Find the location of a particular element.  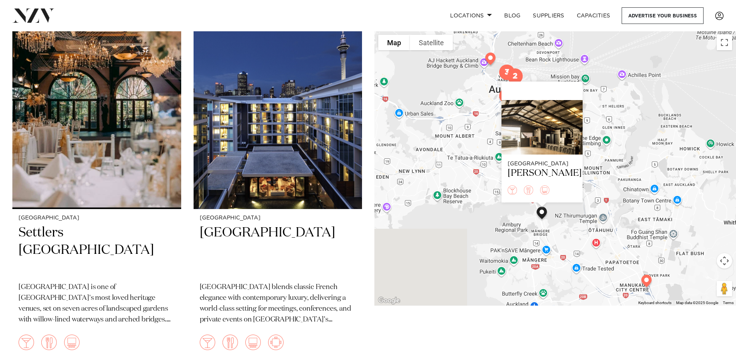

img: meeting.png is located at coordinates (276, 343).